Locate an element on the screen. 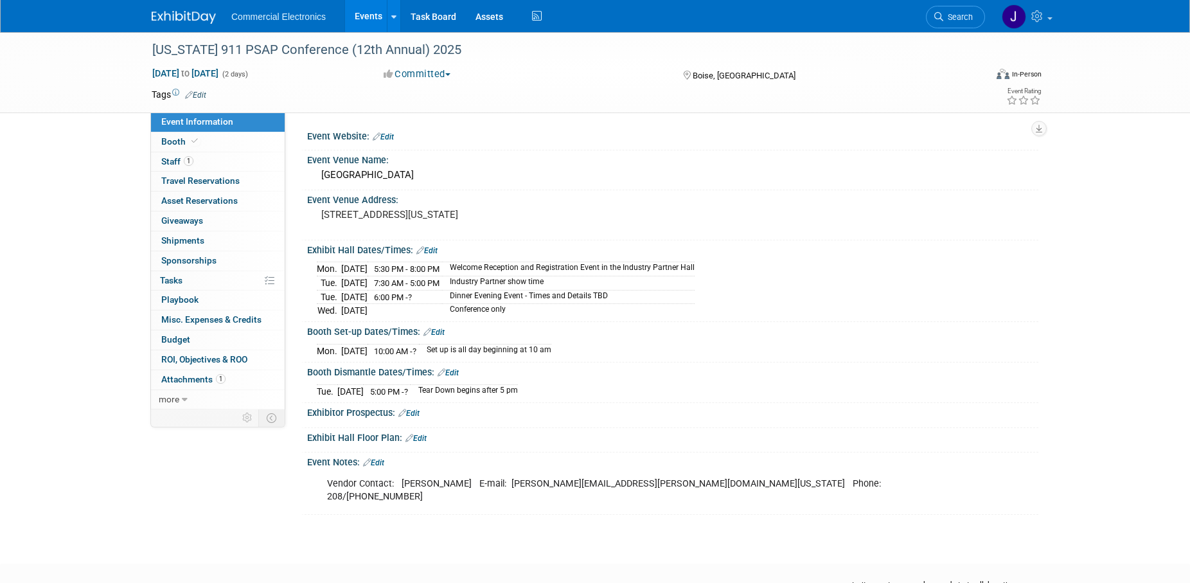  span: Search is located at coordinates (958, 17).